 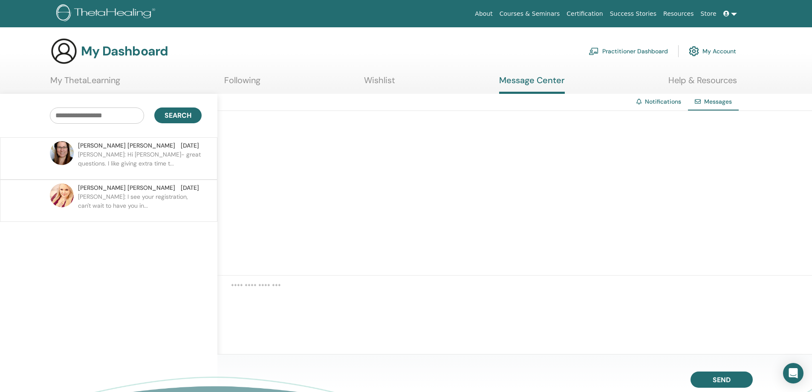 What do you see at coordinates (712, 51) in the screenshot?
I see `a: My Account` at bounding box center [712, 51].